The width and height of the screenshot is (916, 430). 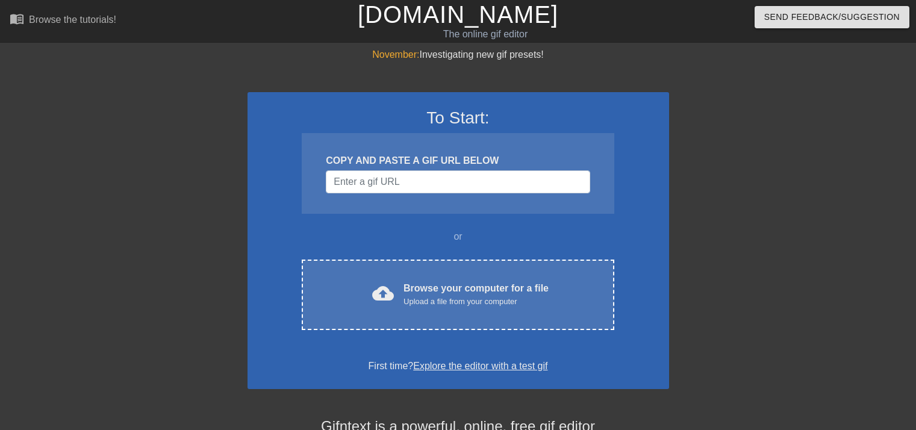 I want to click on div: Upload a file from your computer, so click(x=476, y=302).